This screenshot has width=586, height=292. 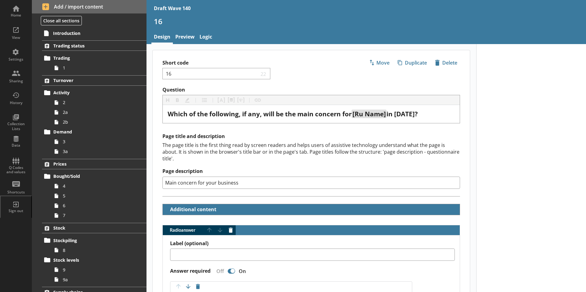 I want to click on span: [Ru Name], so click(x=369, y=114).